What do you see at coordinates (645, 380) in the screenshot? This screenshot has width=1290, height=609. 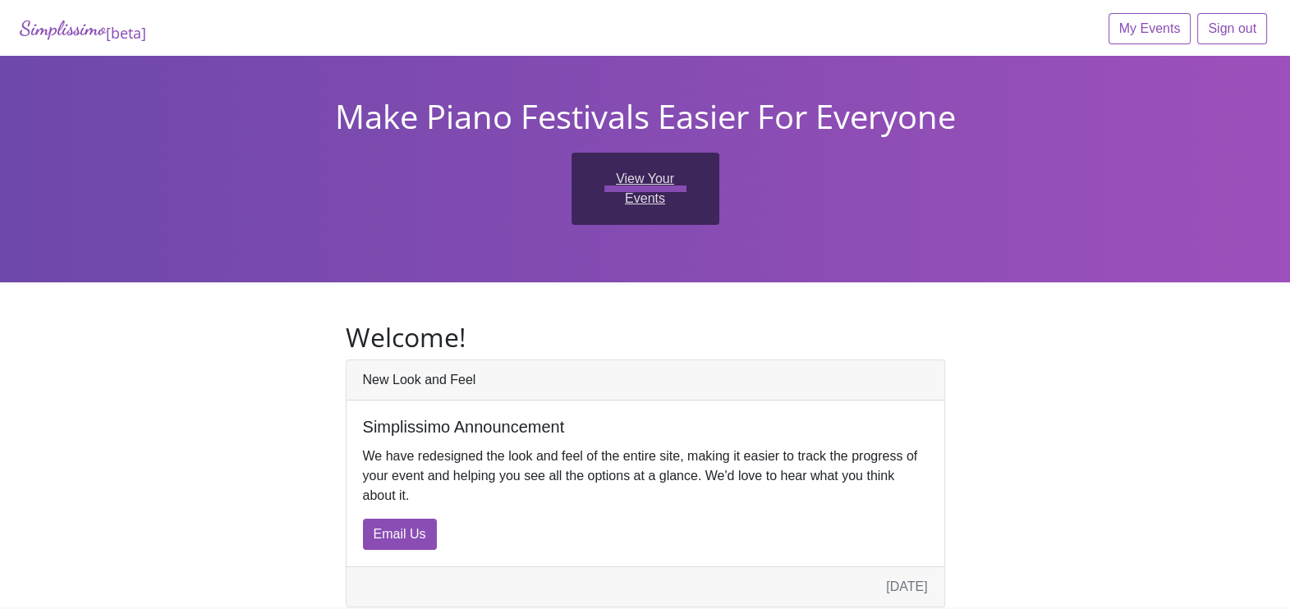 I see `div: New Look and Feel` at bounding box center [645, 380].